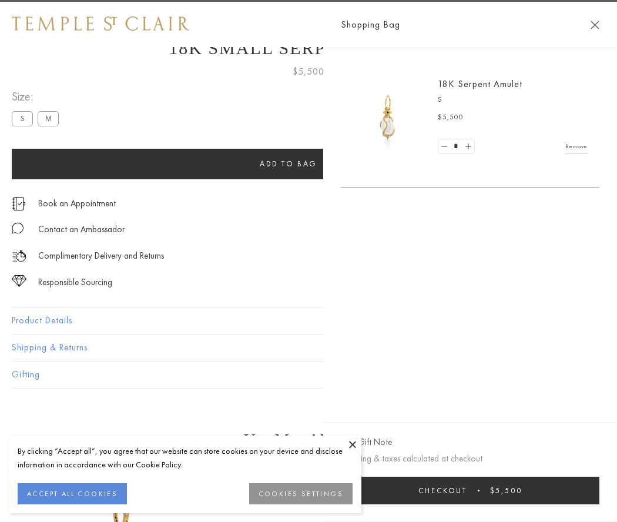 Image resolution: width=617 pixels, height=522 pixels. Describe the element at coordinates (289, 164) in the screenshot. I see `button: Add to bag` at that location.